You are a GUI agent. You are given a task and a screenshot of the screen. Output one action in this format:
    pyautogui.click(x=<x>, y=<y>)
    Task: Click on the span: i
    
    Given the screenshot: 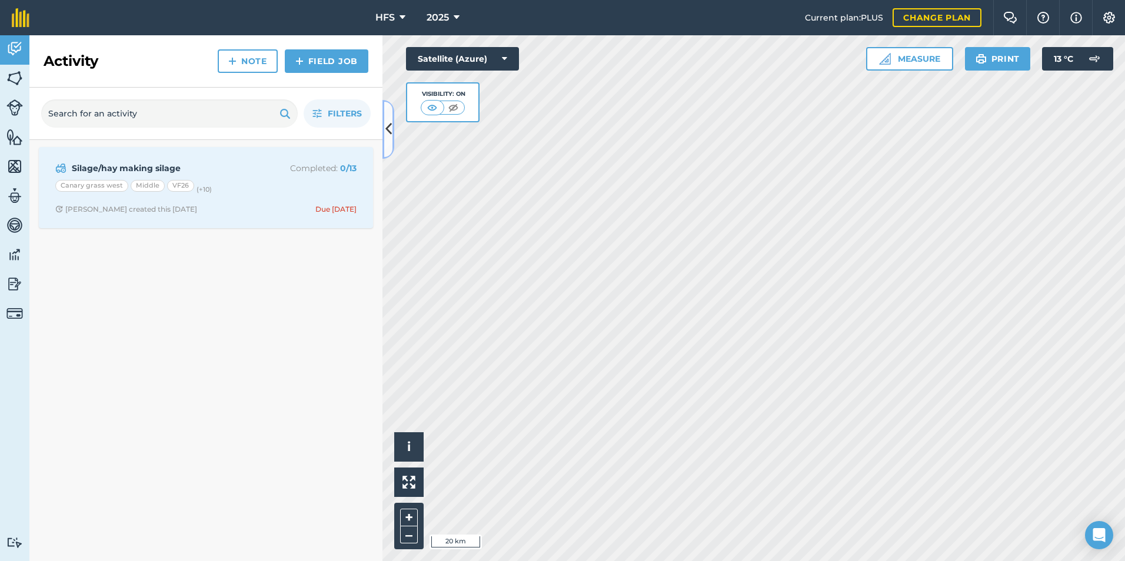 What is the action you would take?
    pyautogui.click(x=409, y=447)
    